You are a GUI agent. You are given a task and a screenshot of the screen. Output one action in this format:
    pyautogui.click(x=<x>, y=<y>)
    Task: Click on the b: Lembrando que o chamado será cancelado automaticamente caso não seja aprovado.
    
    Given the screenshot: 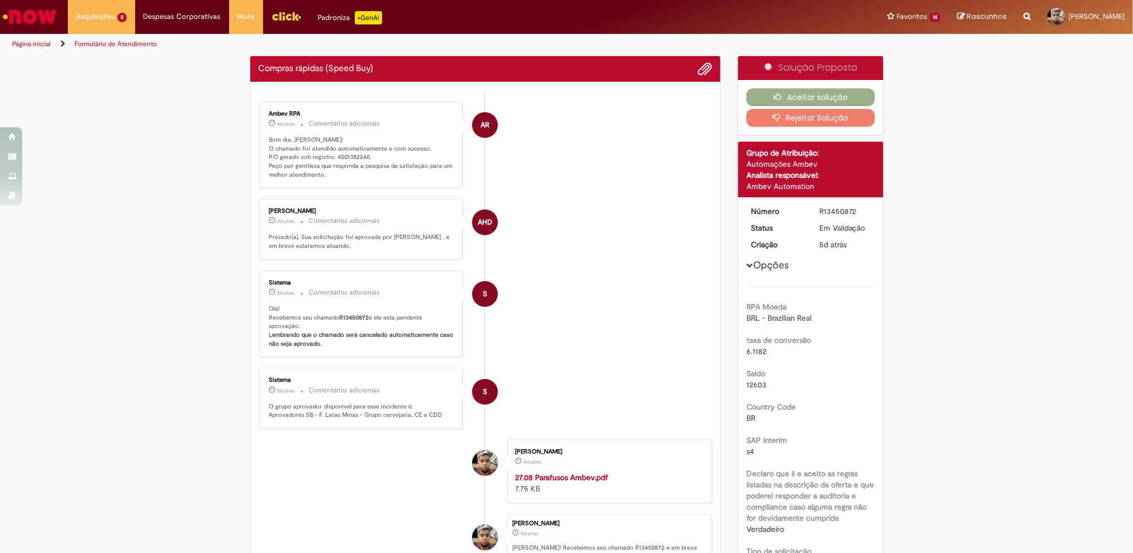 What is the action you would take?
    pyautogui.click(x=362, y=339)
    